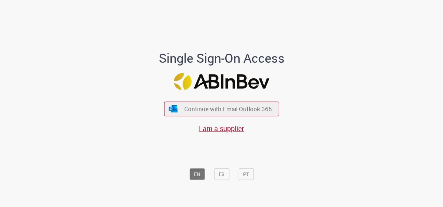  Describe the element at coordinates (222, 109) in the screenshot. I see `button: ícone Azure/Microsoft 360 Continue with Email Outlook 365` at that location.